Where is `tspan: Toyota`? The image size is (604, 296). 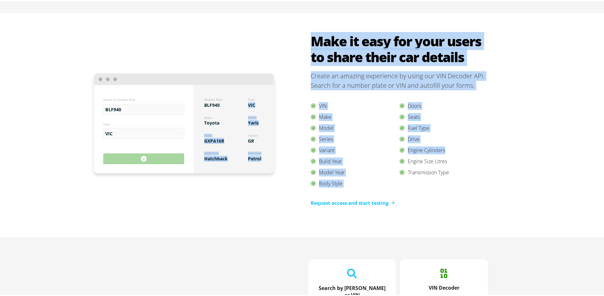
tspan: Toyota is located at coordinates (212, 121).